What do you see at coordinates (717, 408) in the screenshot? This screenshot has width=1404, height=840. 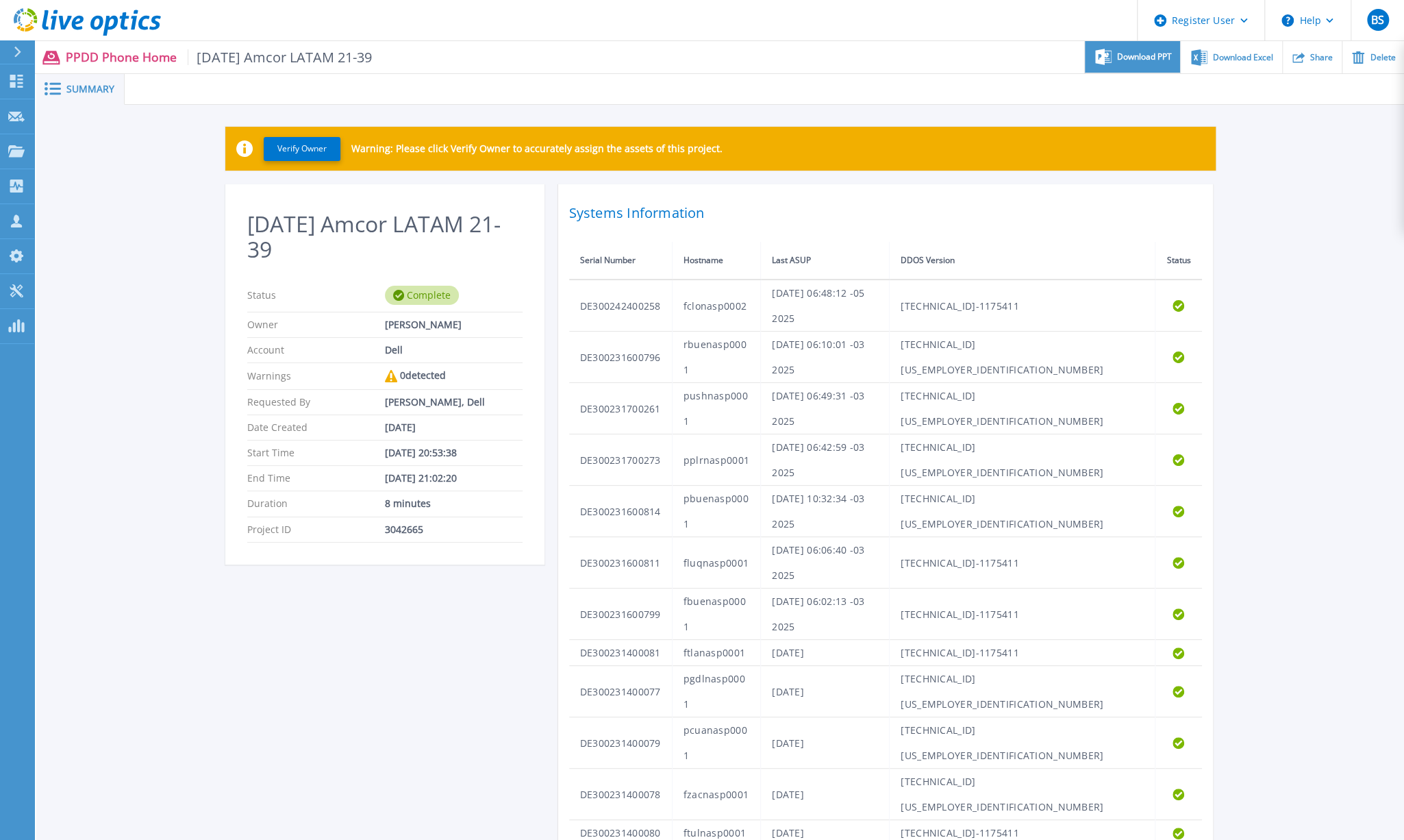 I see `td: pushnasp0001` at bounding box center [717, 408].